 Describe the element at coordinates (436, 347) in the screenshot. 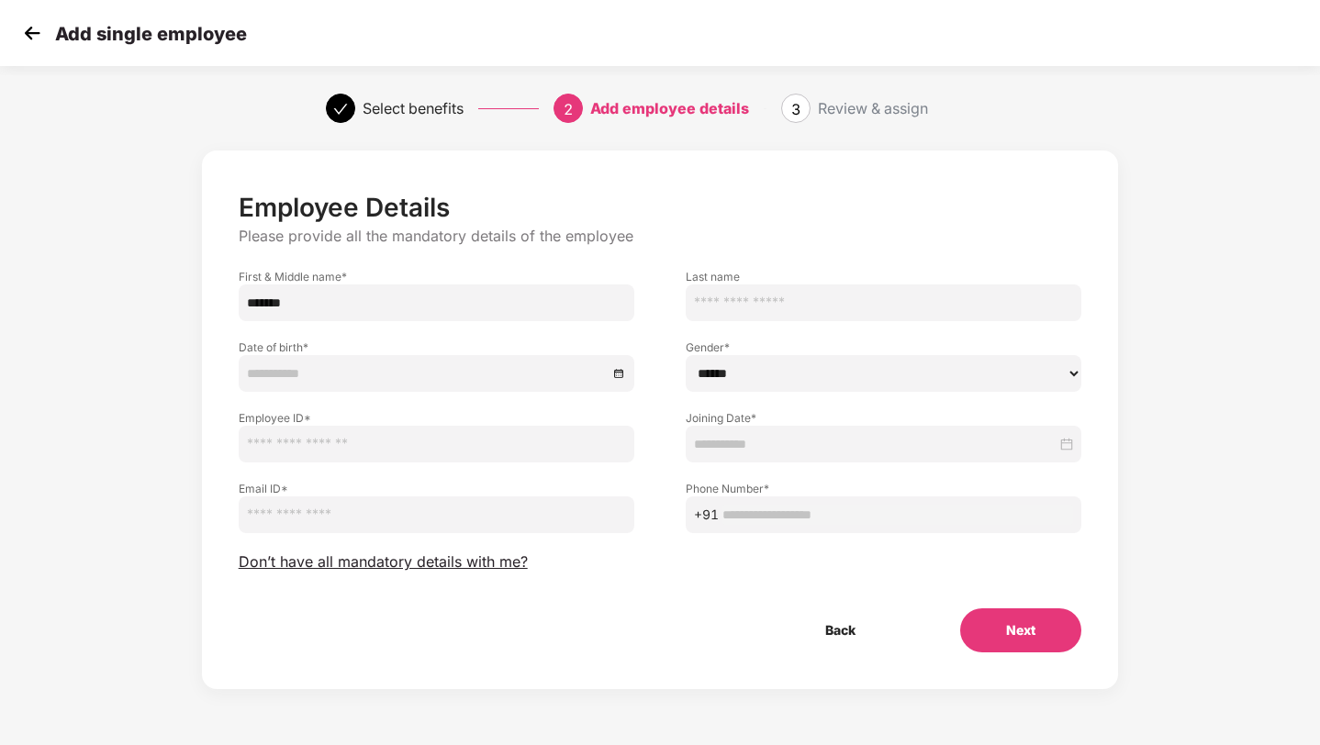

I see `label: Date of birth` at that location.